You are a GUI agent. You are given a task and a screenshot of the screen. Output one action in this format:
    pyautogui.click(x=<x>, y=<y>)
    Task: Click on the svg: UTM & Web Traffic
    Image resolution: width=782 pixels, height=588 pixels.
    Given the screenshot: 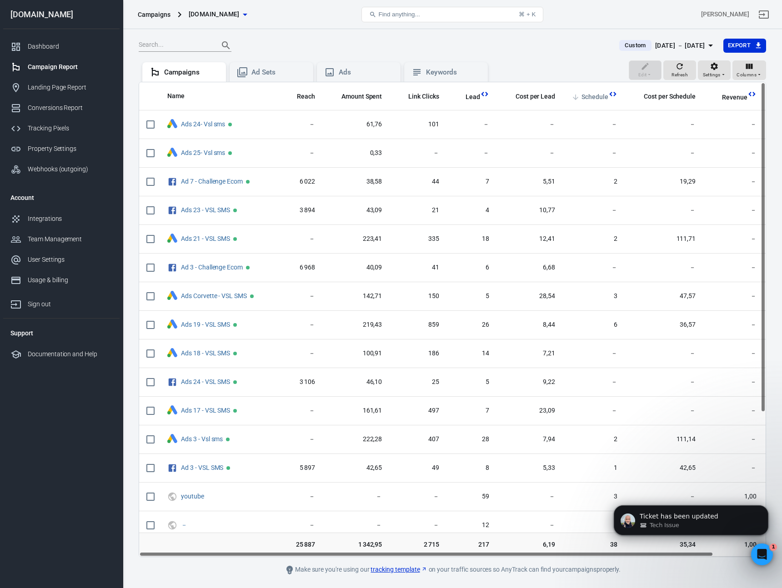 What is the action you would take?
    pyautogui.click(x=172, y=526)
    